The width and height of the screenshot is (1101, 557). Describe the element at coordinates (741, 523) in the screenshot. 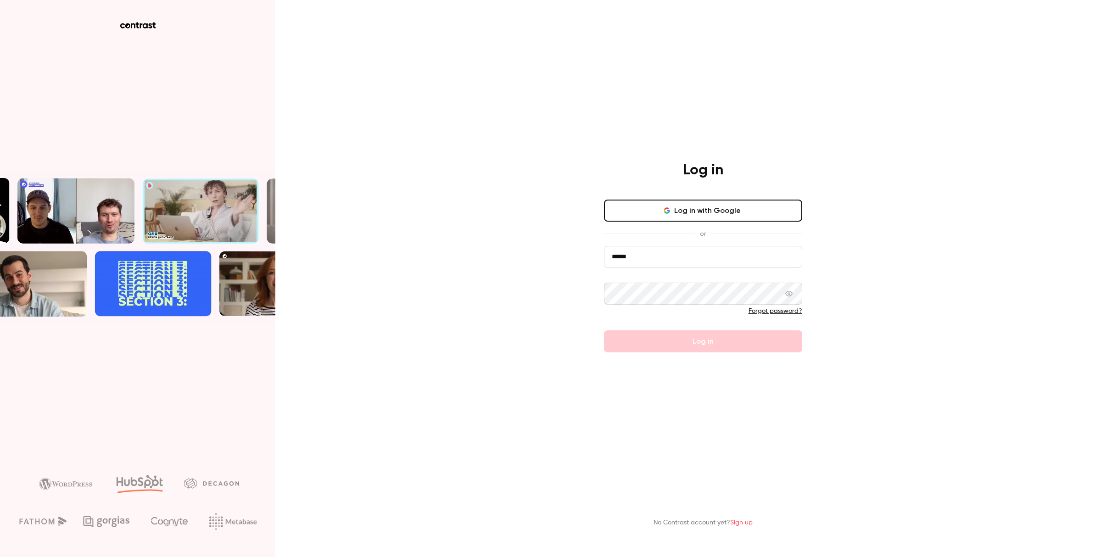

I see `a: Sign up` at that location.